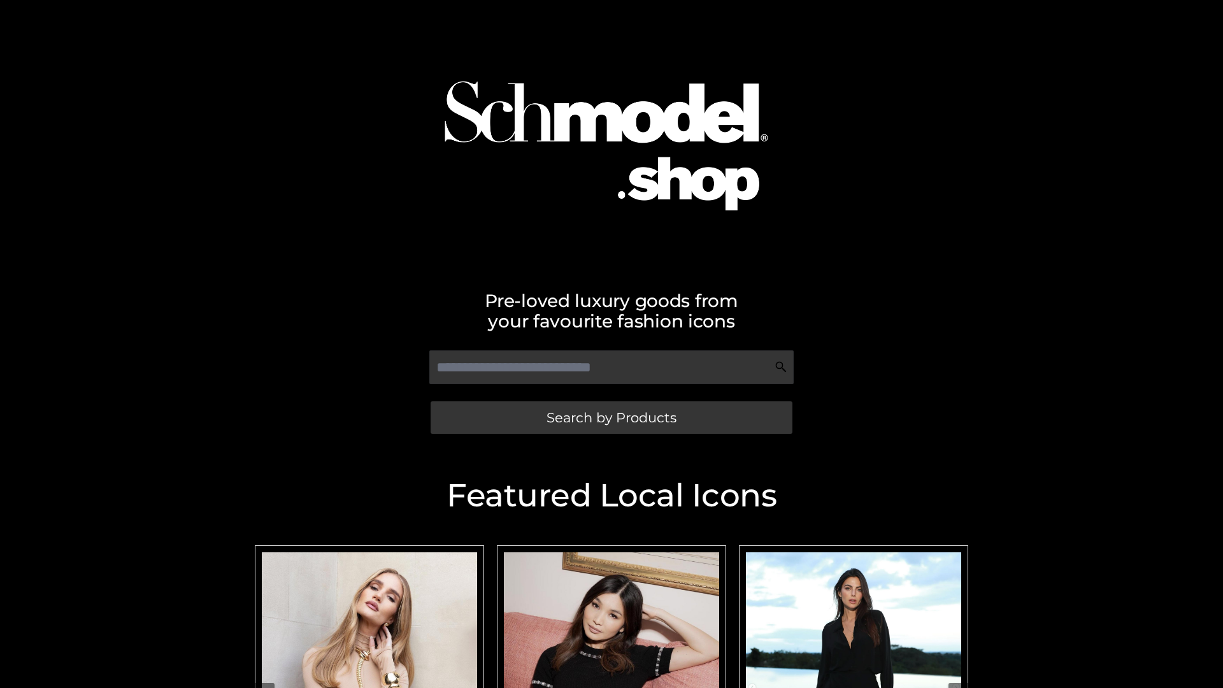 The image size is (1223, 688). Describe the element at coordinates (611, 417) in the screenshot. I see `span: Search by Products` at that location.